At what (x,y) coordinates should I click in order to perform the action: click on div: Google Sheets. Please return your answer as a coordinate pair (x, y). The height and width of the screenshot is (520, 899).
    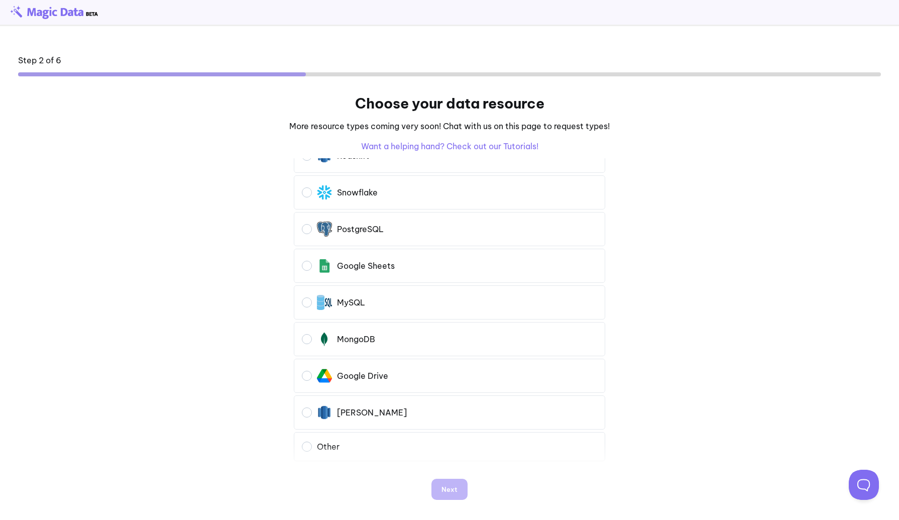
    Looking at the image, I should click on (365, 266).